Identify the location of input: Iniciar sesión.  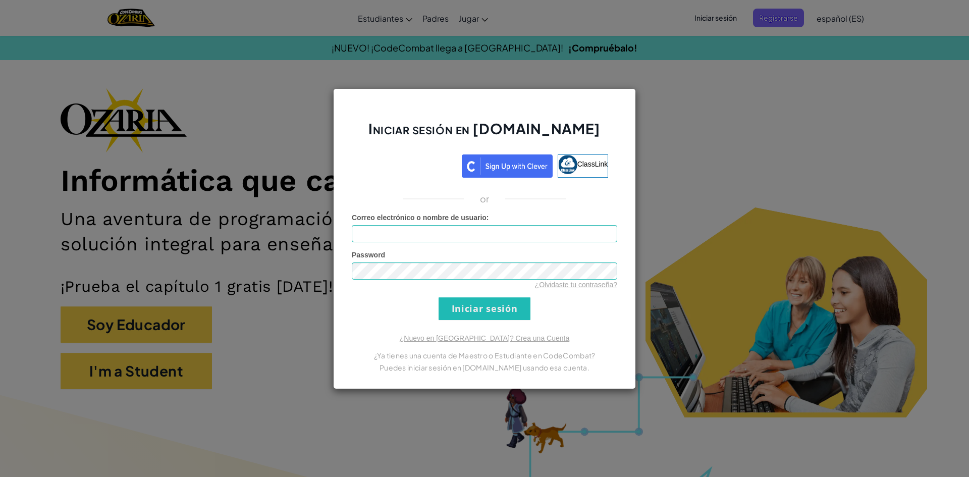
(484, 308).